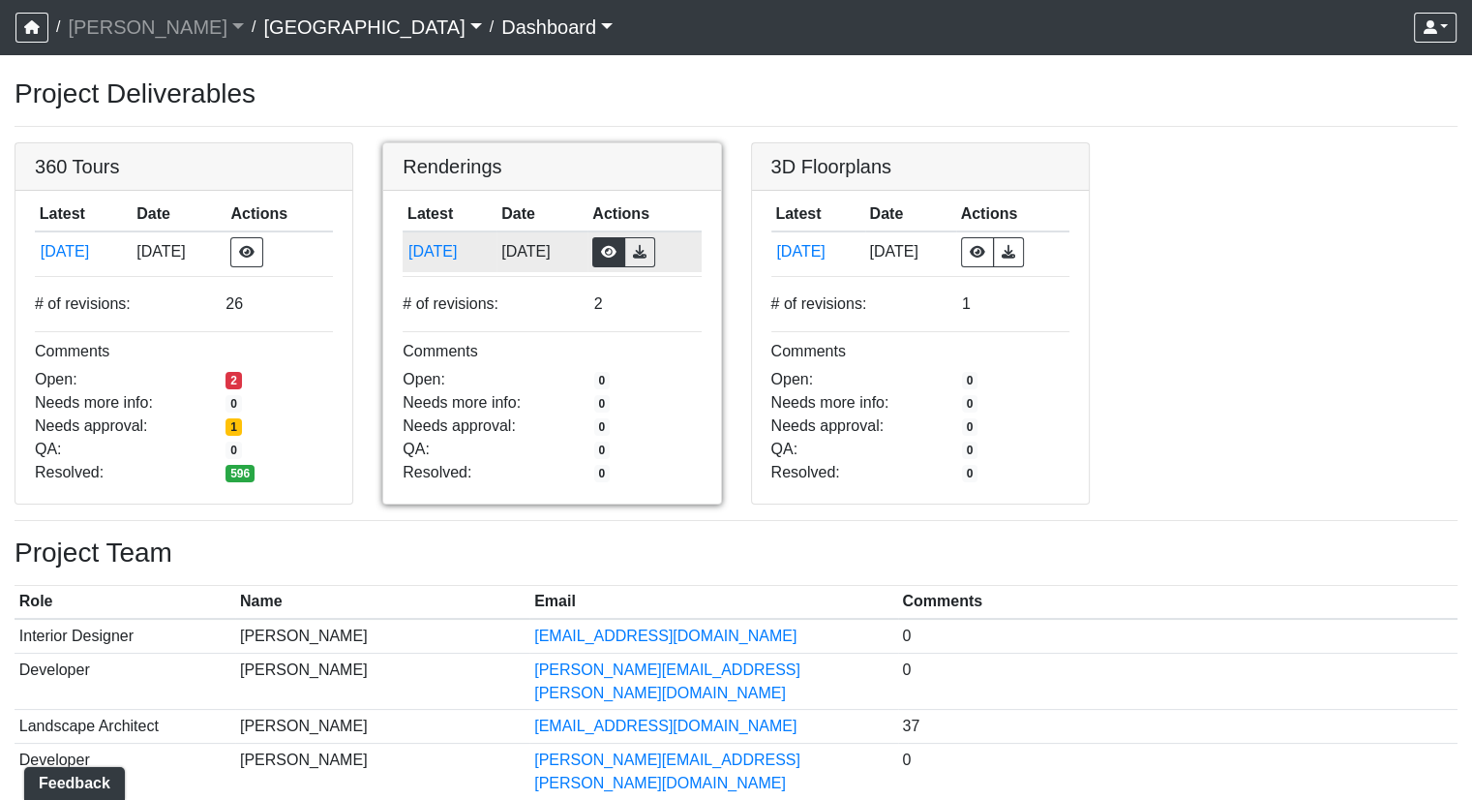  I want to click on td: 37, so click(1178, 726).